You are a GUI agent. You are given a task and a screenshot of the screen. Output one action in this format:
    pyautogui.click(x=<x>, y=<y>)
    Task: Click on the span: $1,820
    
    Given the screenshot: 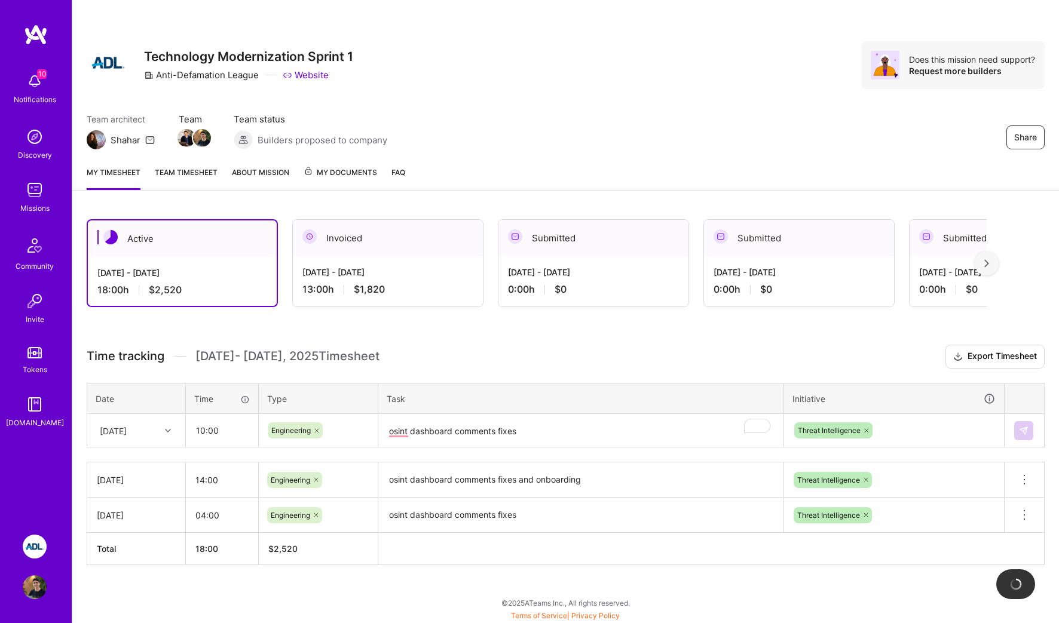 What is the action you would take?
    pyautogui.click(x=369, y=289)
    